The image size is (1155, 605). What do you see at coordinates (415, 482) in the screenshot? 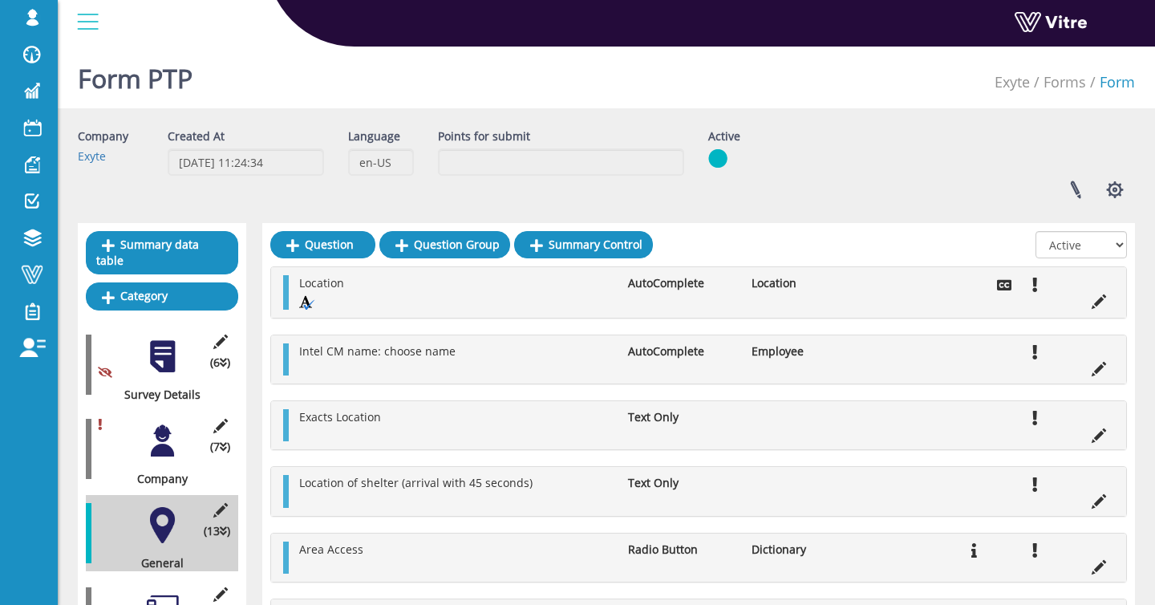
I see `span: Location of shelter (arrival with 45 seconds)` at bounding box center [415, 482].